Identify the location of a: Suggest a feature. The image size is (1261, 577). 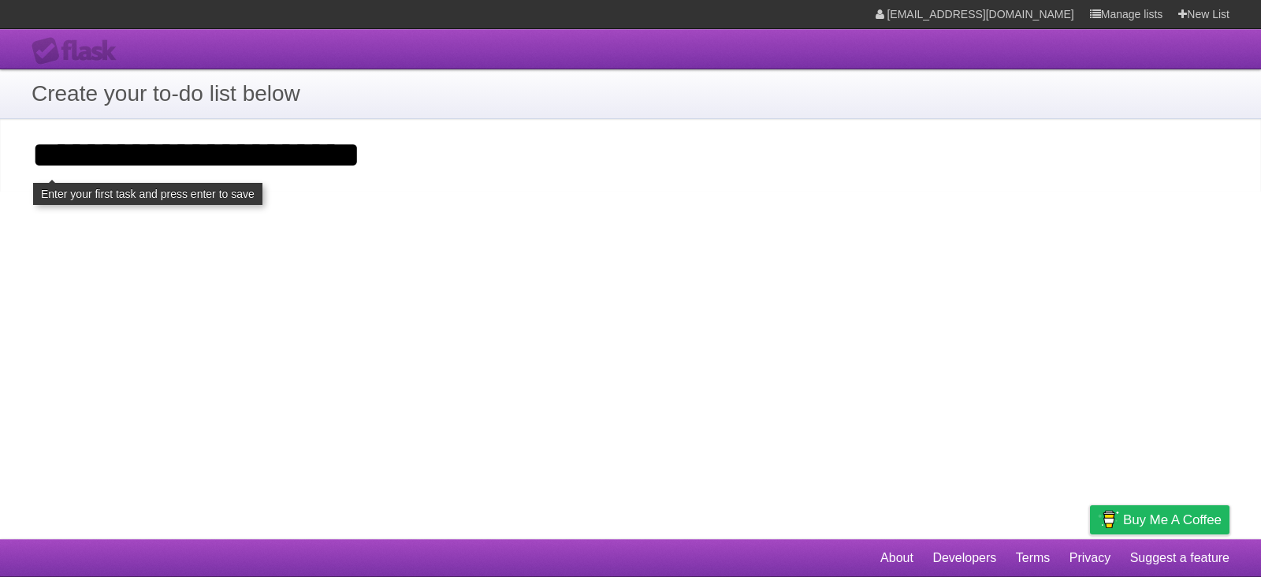
(1180, 558).